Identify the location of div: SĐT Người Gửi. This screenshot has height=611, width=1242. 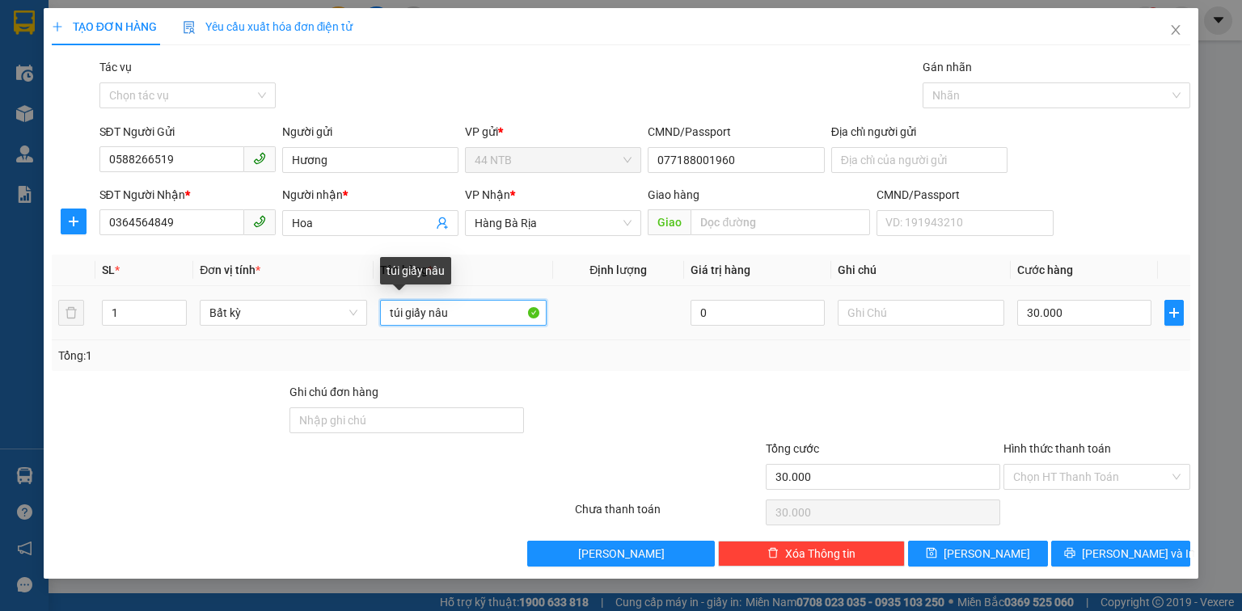
(188, 132).